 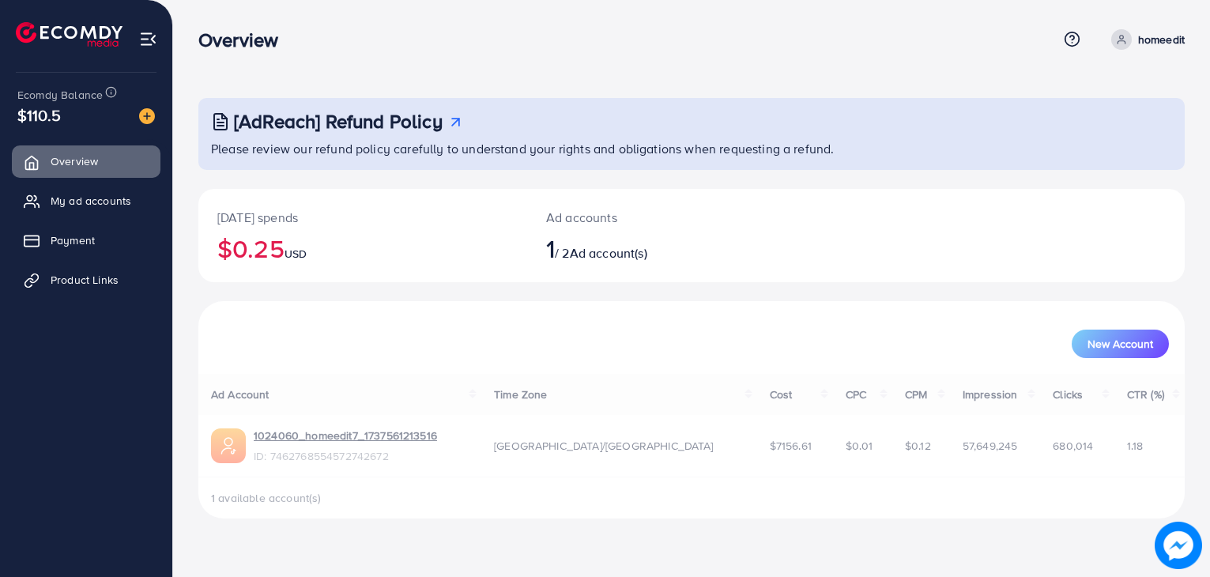 What do you see at coordinates (73, 240) in the screenshot?
I see `span: Payment` at bounding box center [73, 240].